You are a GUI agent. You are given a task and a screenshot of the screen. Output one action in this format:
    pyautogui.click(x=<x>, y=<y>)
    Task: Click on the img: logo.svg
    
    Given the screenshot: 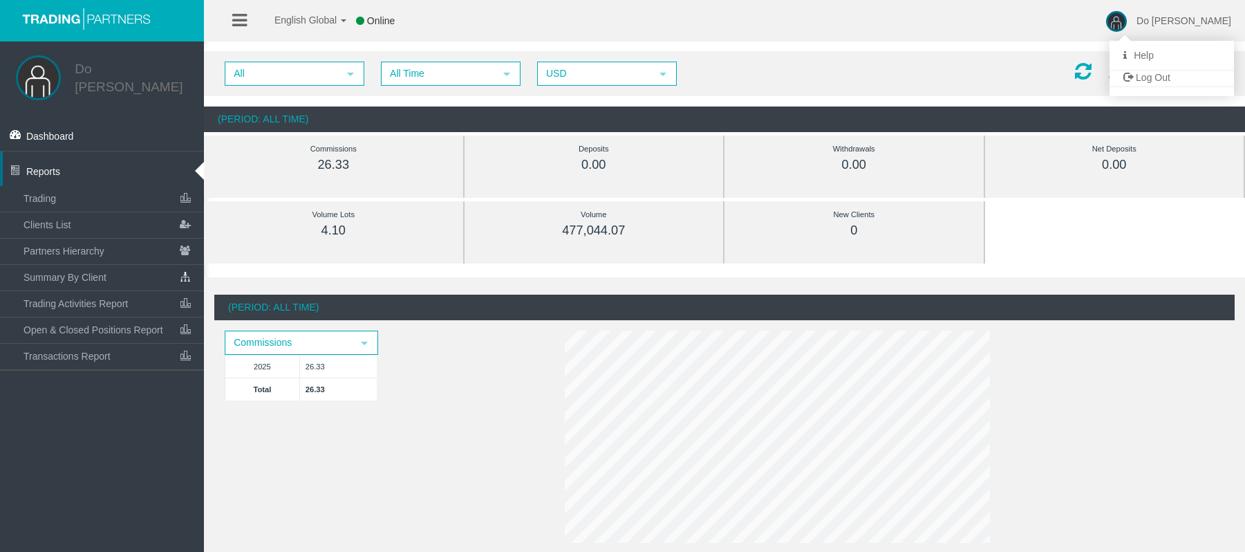 What is the action you would take?
    pyautogui.click(x=86, y=18)
    